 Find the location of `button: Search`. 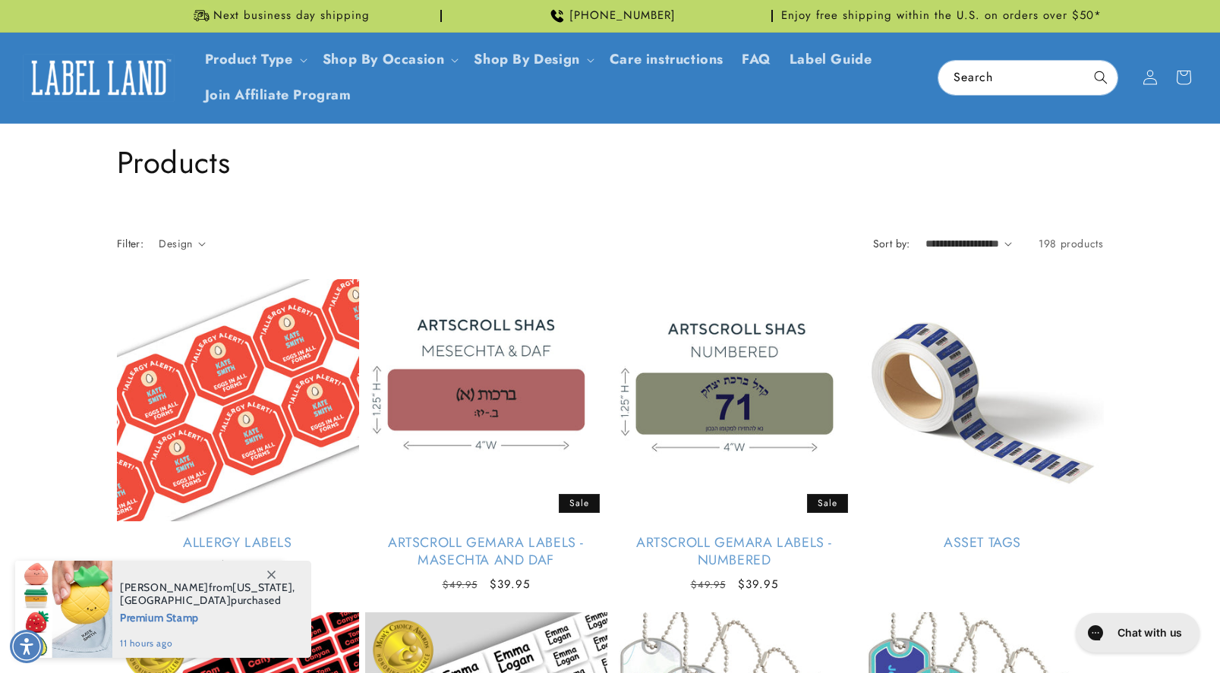

button: Search is located at coordinates (1101, 77).